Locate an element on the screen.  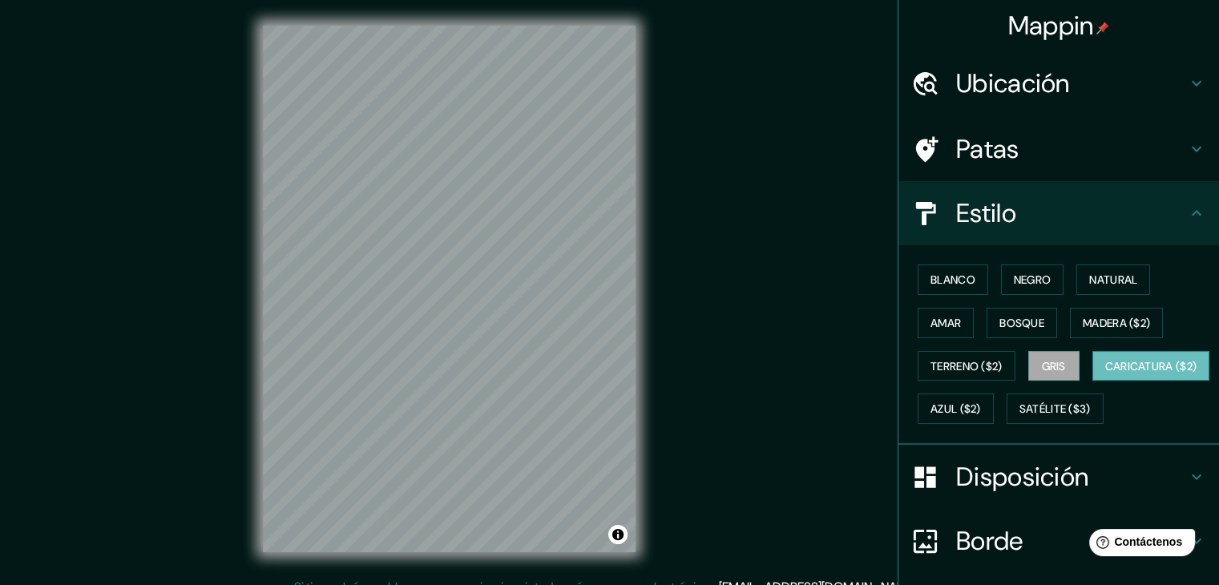
button: Natural is located at coordinates (1113, 280).